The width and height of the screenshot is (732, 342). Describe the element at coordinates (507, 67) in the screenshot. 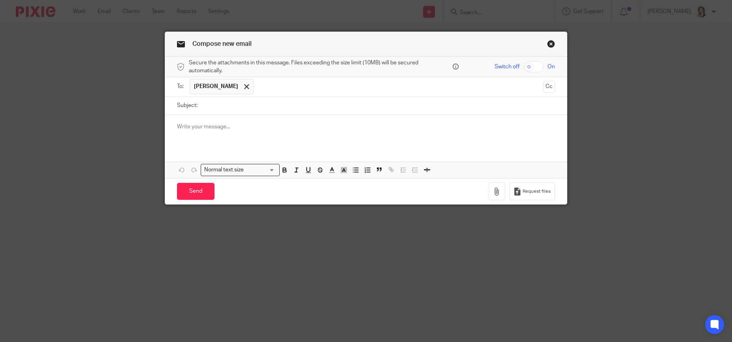

I see `span: Switch off` at that location.